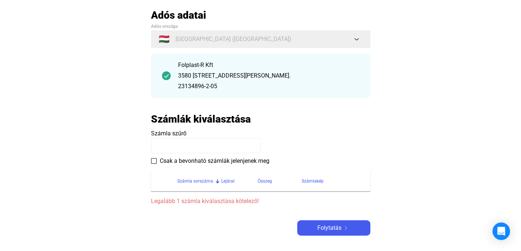 The image size is (521, 251). I want to click on span: Számla szűrő, so click(169, 133).